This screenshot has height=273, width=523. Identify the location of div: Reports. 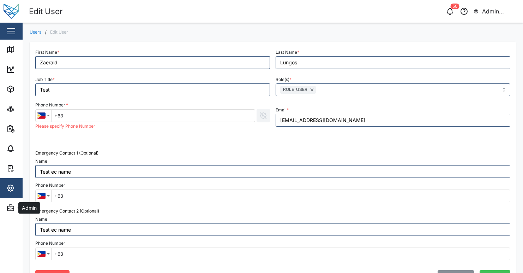
(30, 129).